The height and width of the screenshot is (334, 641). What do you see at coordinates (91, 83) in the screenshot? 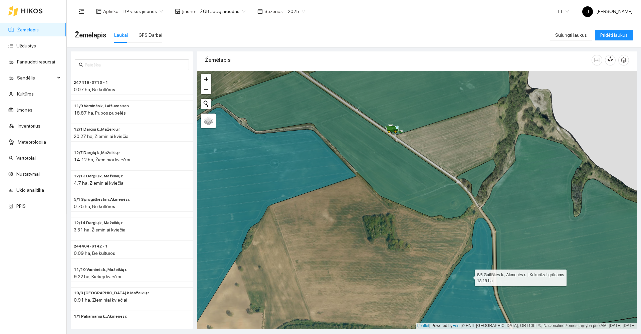
I see `span: 247418-3713 - 1` at bounding box center [91, 83].